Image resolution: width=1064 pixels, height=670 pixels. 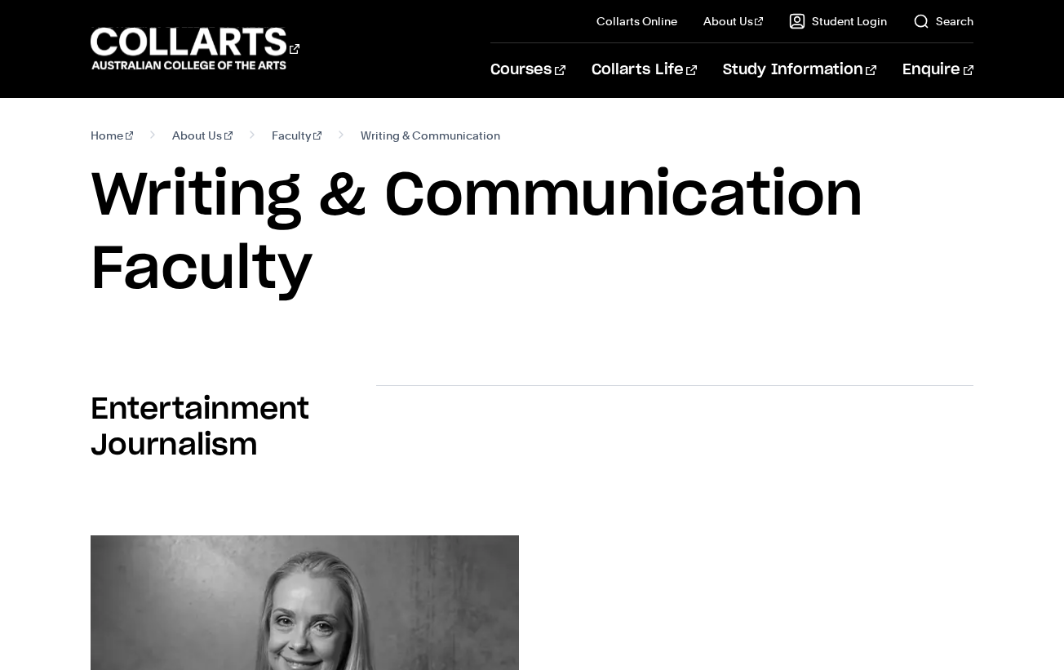 What do you see at coordinates (112, 135) in the screenshot?
I see `a: Home` at bounding box center [112, 135].